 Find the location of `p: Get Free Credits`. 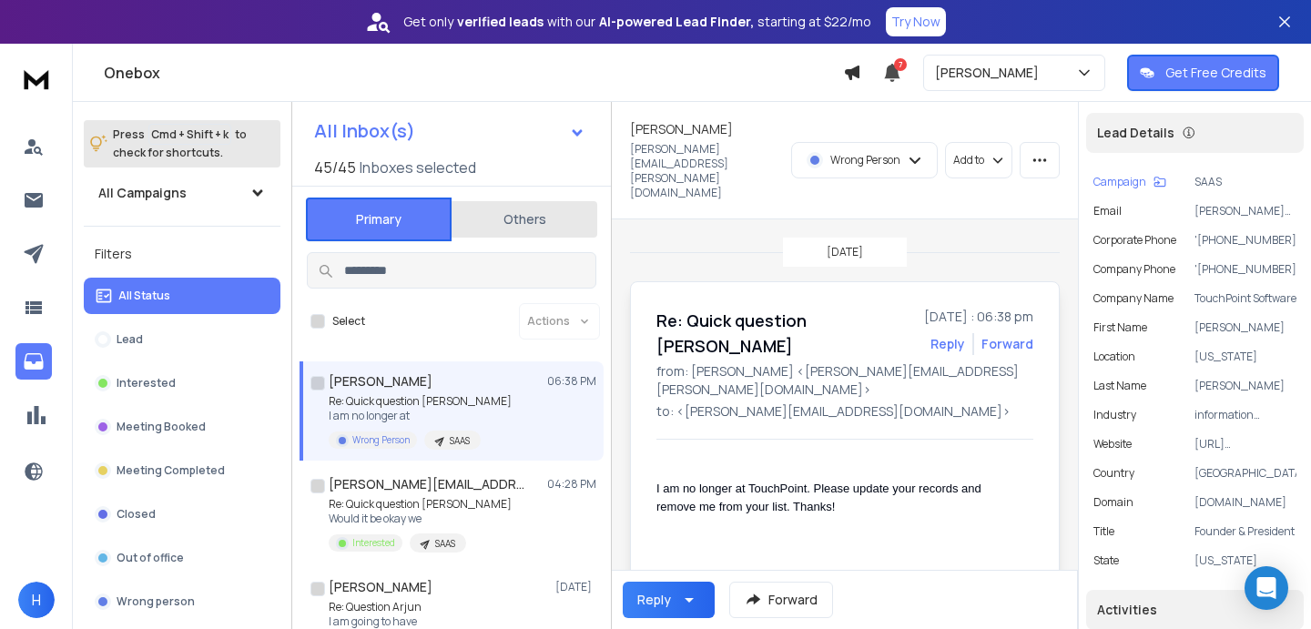

p: Get Free Credits is located at coordinates (1216, 73).